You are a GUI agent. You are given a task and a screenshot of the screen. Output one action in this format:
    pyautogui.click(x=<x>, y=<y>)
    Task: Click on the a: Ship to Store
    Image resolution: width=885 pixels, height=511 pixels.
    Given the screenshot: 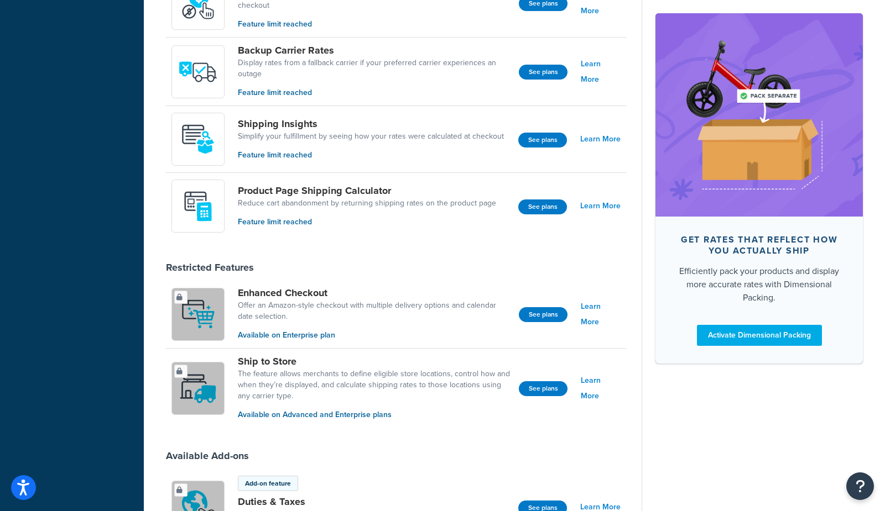 What is the action you would take?
    pyautogui.click(x=374, y=362)
    